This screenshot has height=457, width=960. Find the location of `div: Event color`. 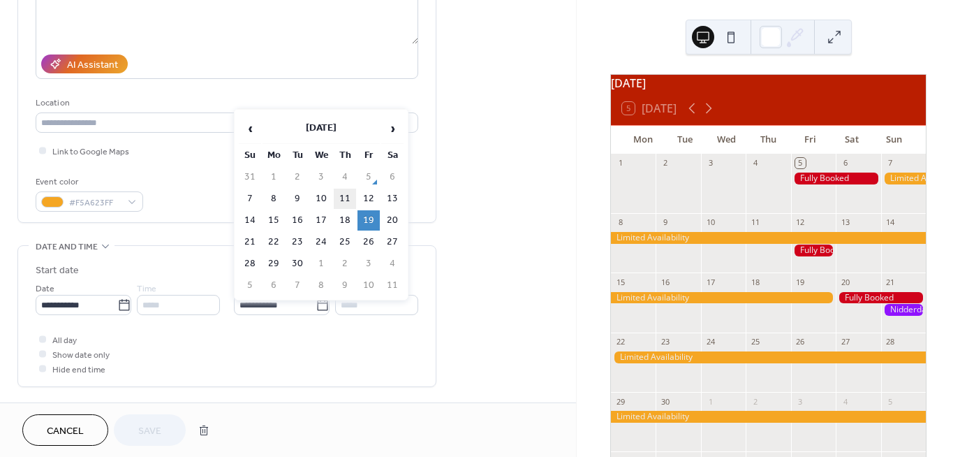

div: Event color is located at coordinates (88, 182).